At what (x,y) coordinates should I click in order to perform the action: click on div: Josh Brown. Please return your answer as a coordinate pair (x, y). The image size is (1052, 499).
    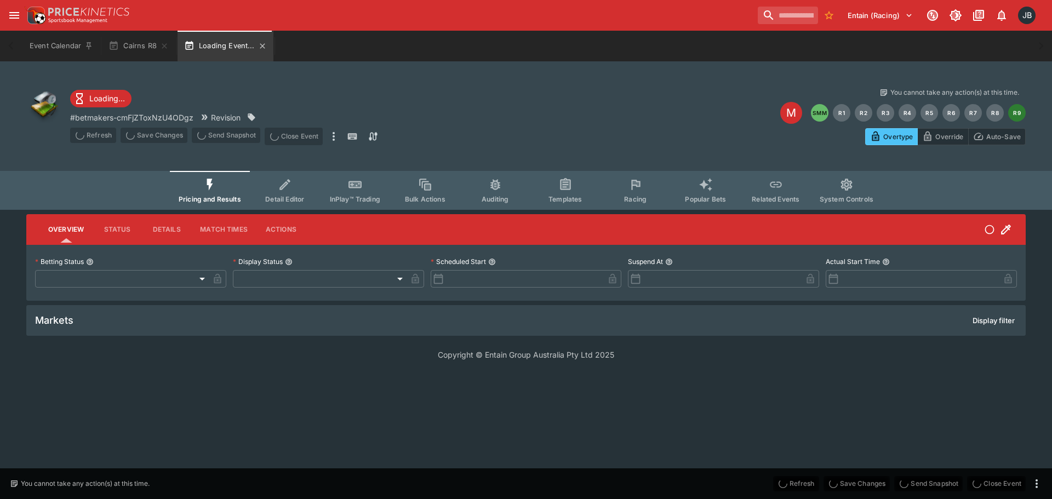
    Looking at the image, I should click on (1027, 15).